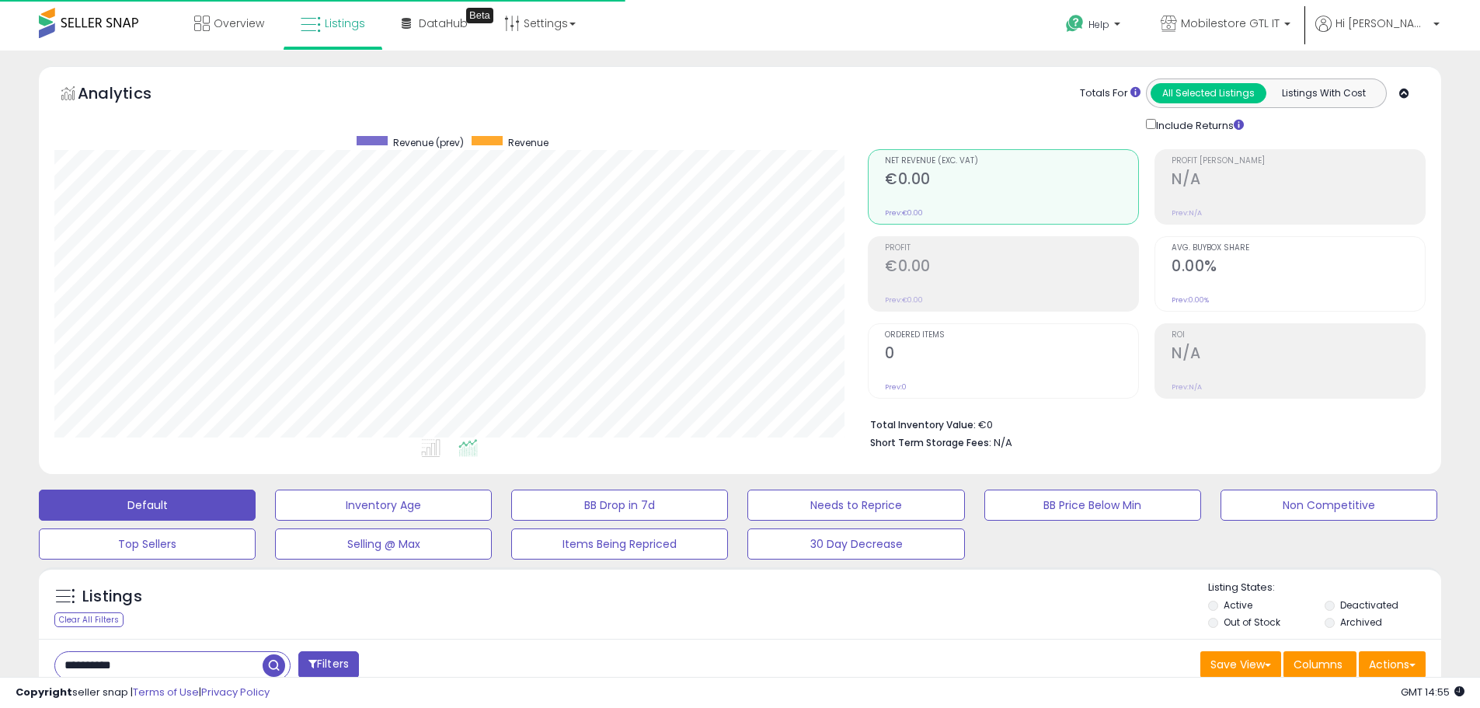  I want to click on span: Revenue (prev), so click(428, 142).